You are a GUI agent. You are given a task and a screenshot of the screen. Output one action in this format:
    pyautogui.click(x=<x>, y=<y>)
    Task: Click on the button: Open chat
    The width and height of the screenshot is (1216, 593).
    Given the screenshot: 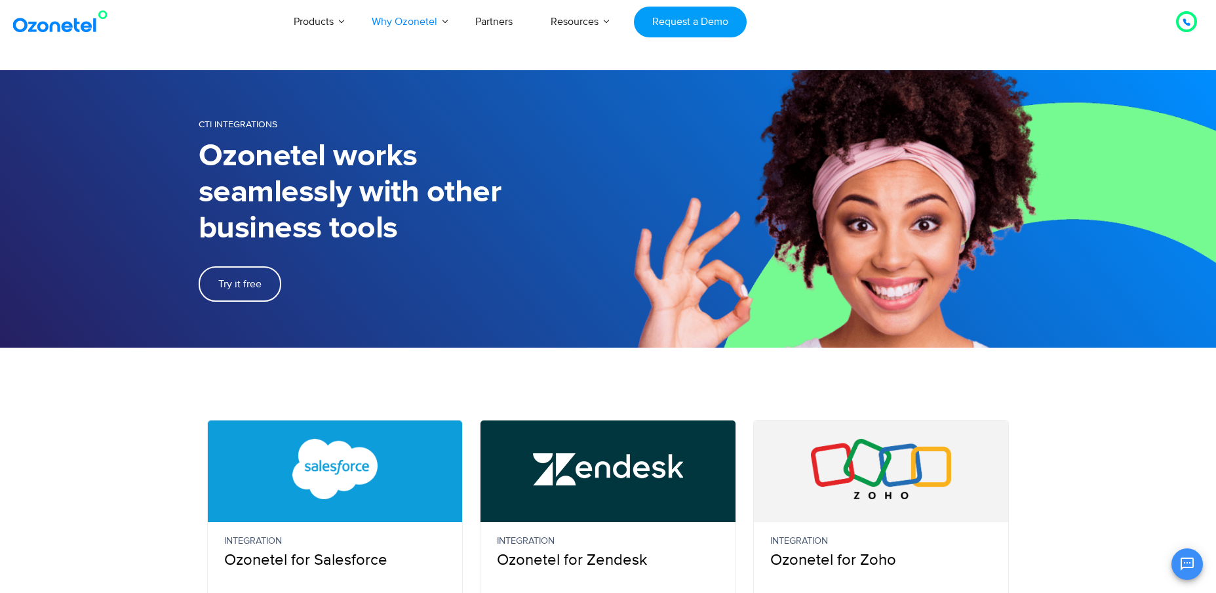 What is the action you would take?
    pyautogui.click(x=1187, y=564)
    